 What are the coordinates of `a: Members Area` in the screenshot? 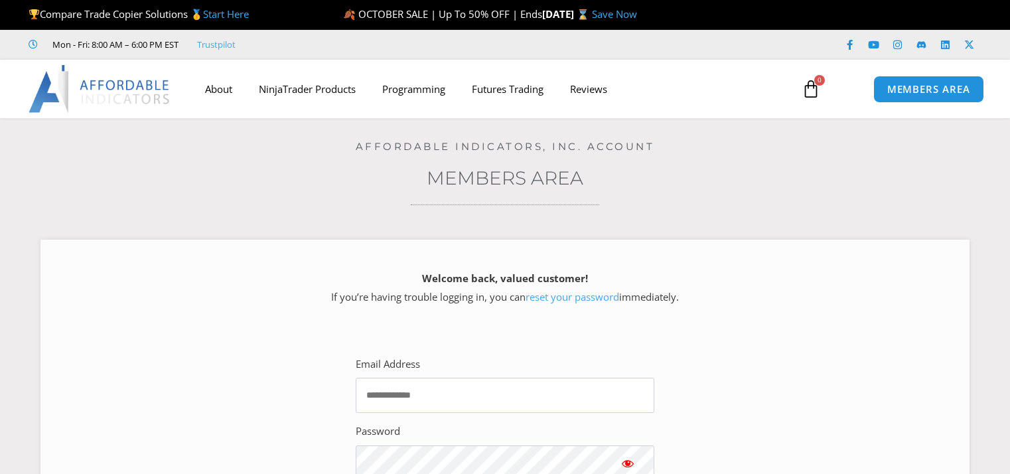 It's located at (505, 178).